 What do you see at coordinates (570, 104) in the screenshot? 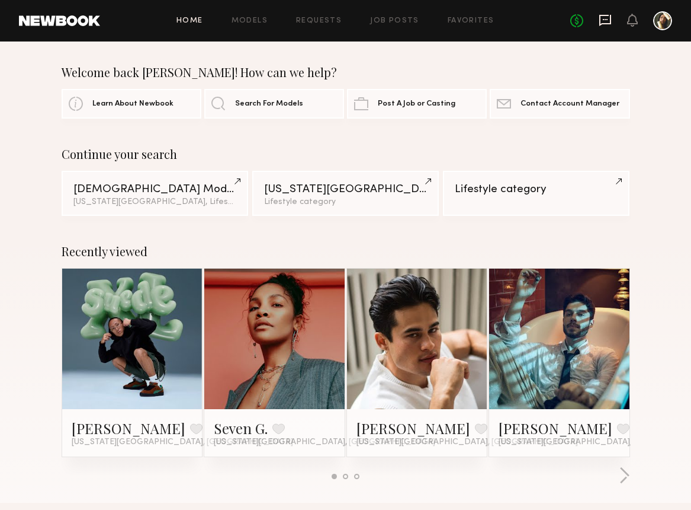
I see `span: Contact Account Manager` at bounding box center [570, 104].